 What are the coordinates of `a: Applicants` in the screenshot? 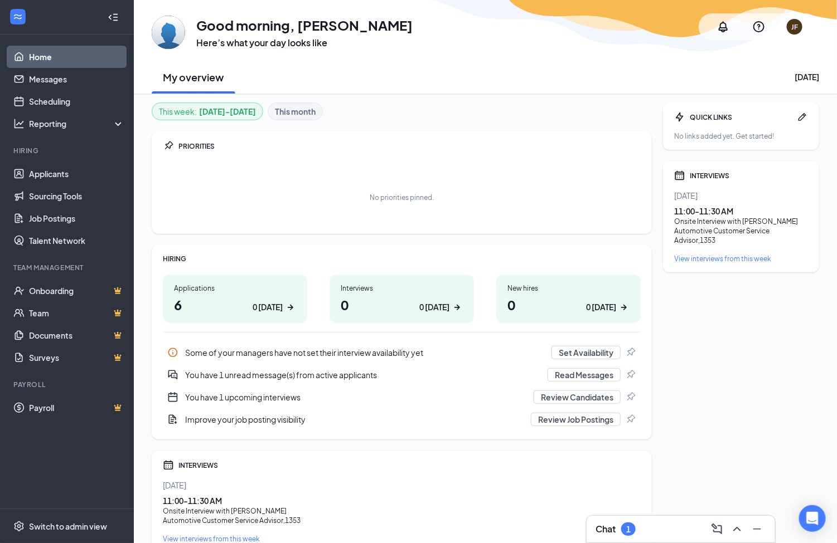 It's located at (76, 174).